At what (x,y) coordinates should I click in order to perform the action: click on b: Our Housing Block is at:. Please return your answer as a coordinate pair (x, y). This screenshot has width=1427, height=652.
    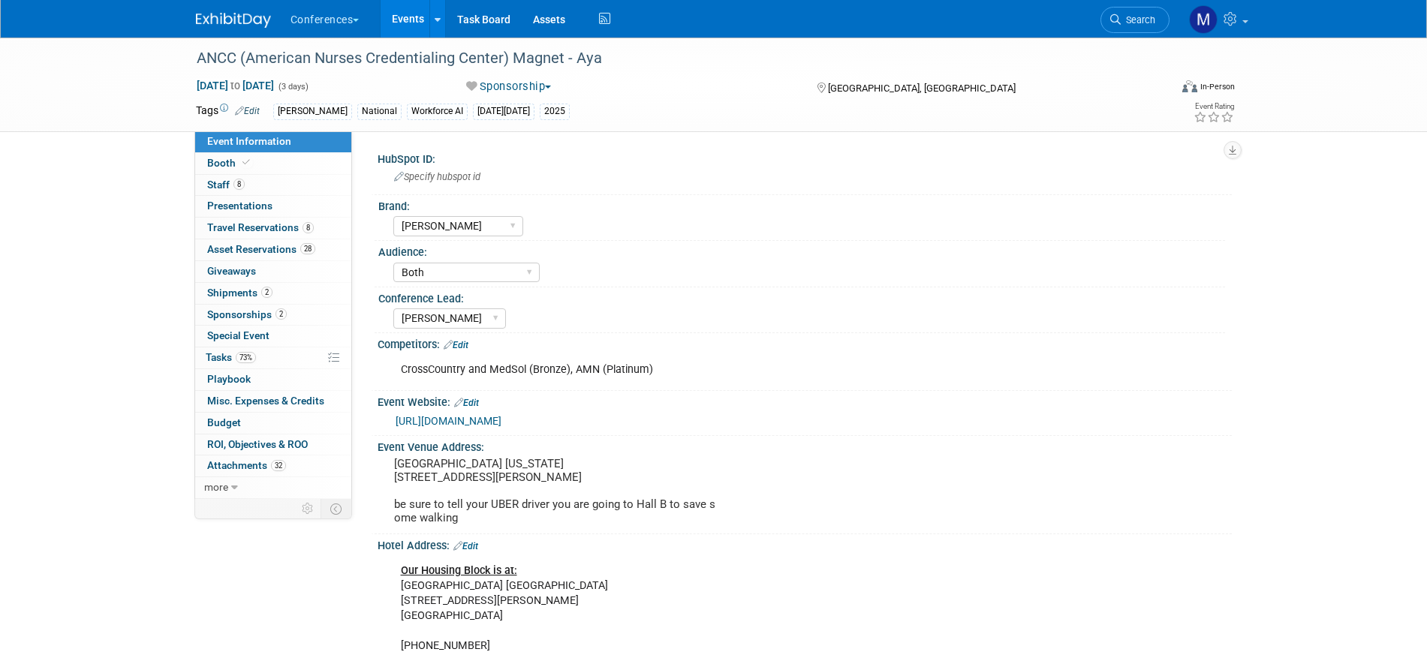
    Looking at the image, I should click on (459, 570).